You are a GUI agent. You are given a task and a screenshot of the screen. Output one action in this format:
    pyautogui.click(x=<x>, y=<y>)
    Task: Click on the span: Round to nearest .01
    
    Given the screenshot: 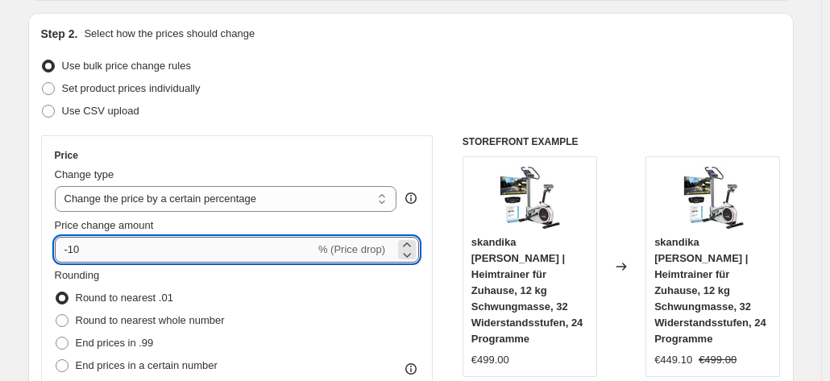 What is the action you would take?
    pyautogui.click(x=124, y=298)
    